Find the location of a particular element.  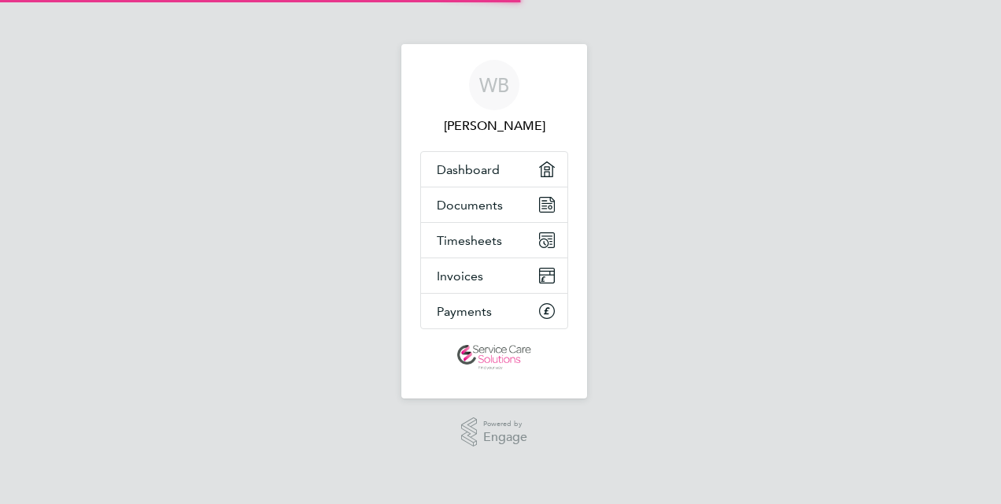

a: Dashboard is located at coordinates (494, 169).